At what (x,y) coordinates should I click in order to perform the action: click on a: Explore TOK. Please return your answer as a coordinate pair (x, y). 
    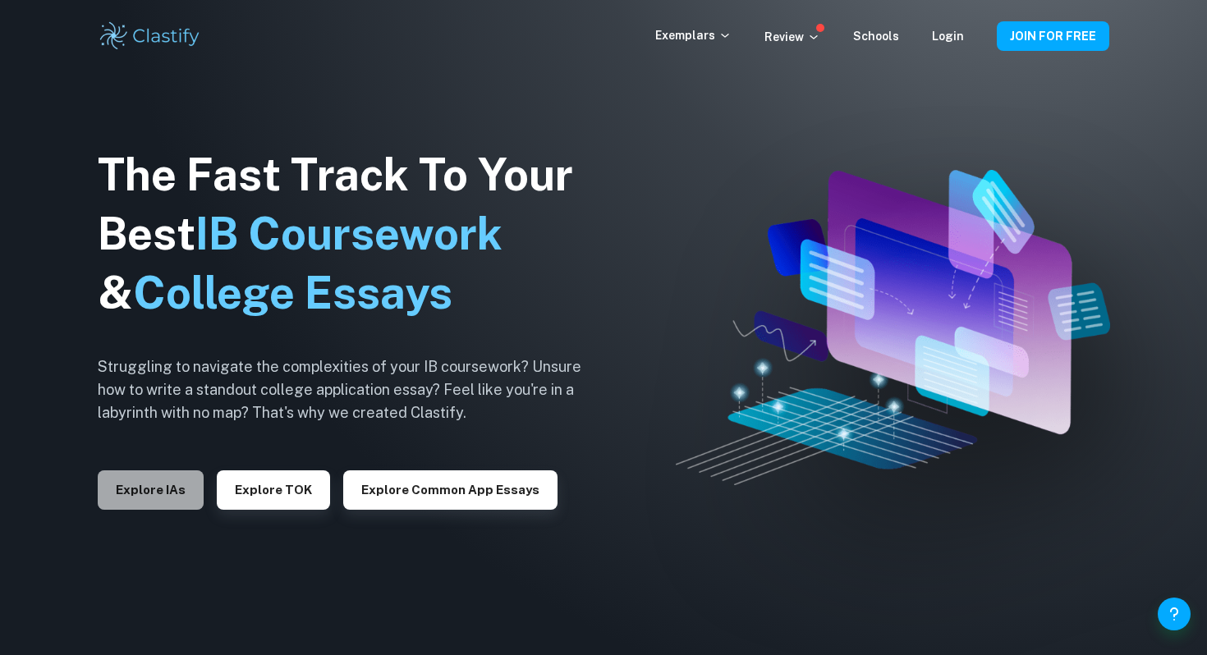
    Looking at the image, I should click on (273, 489).